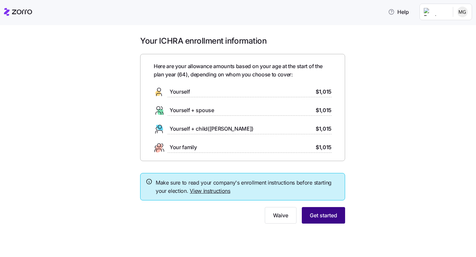 The height and width of the screenshot is (257, 476). What do you see at coordinates (192, 110) in the screenshot?
I see `span: Yourself + spouse` at bounding box center [192, 110].